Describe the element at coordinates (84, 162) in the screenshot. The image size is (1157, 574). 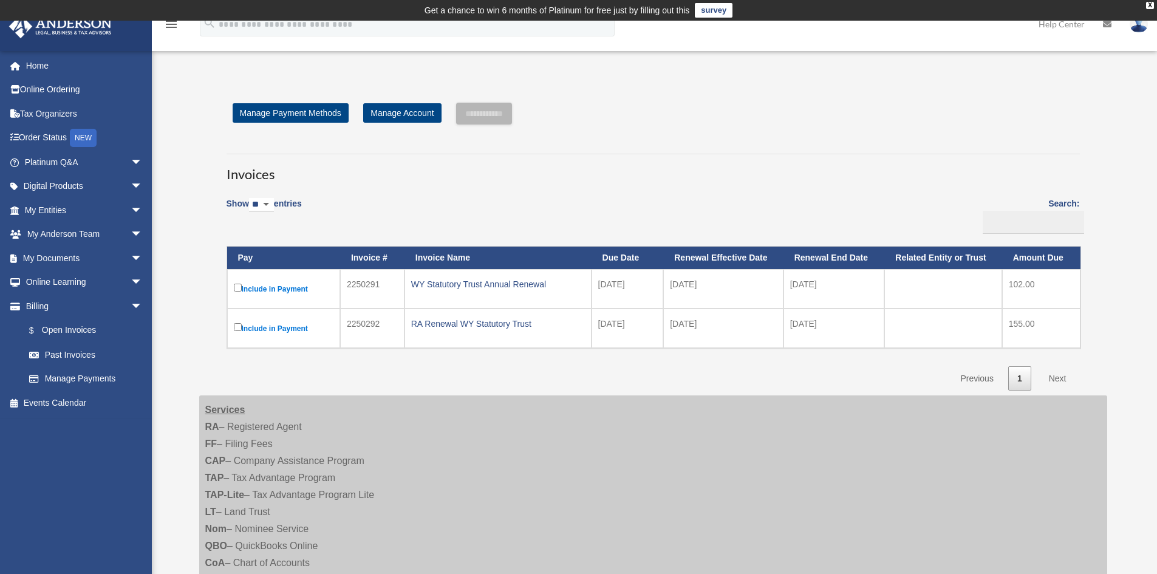
I see `a: Platinum Q&Aarrow_drop_down` at that location.